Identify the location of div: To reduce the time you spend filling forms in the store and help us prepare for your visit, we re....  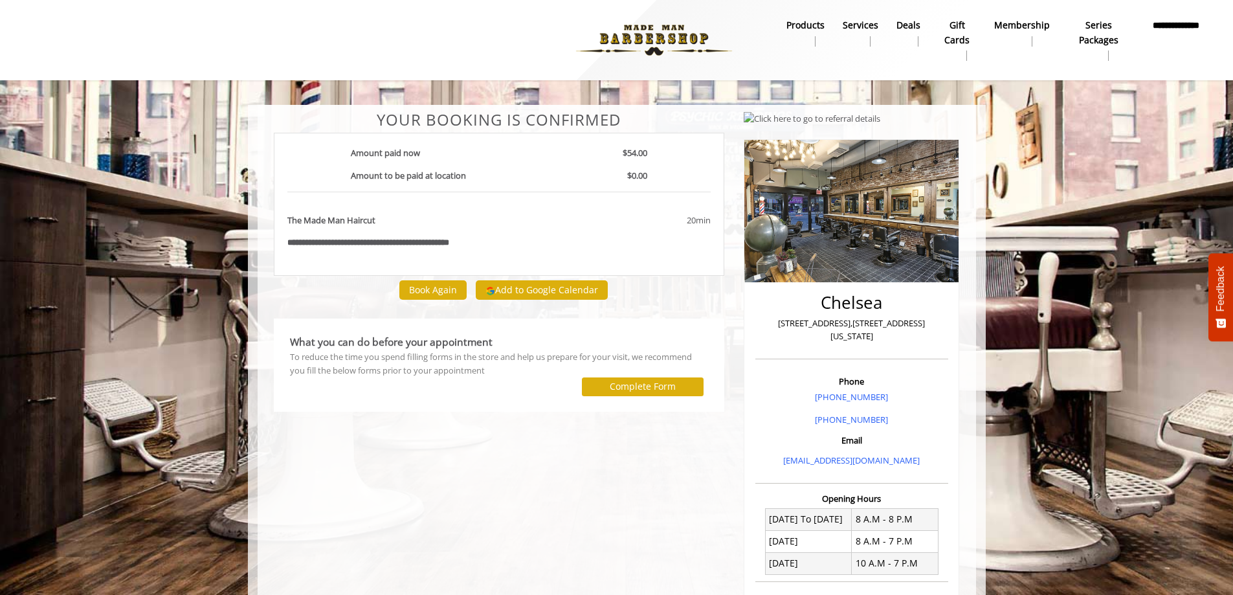
(499, 364).